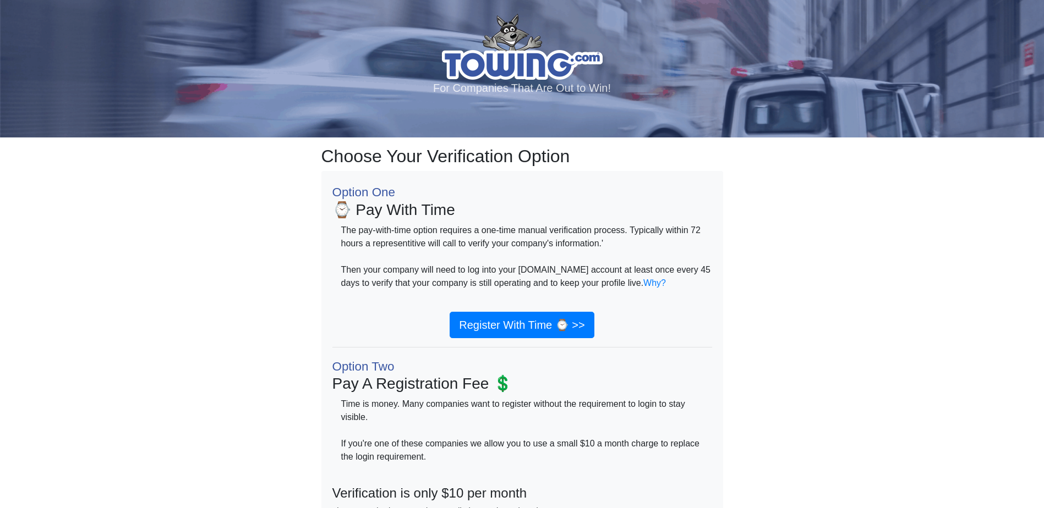 The image size is (1044, 508). What do you see at coordinates (363, 366) in the screenshot?
I see `small: Option Two` at bounding box center [363, 366].